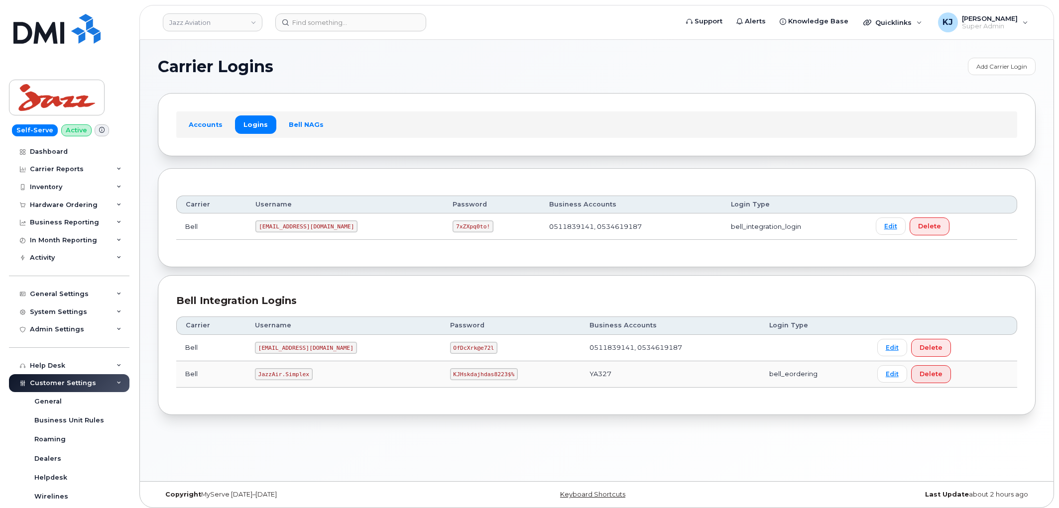 Image resolution: width=1059 pixels, height=508 pixels. I want to click on code: KJHskdajhdas8223$%, so click(484, 374).